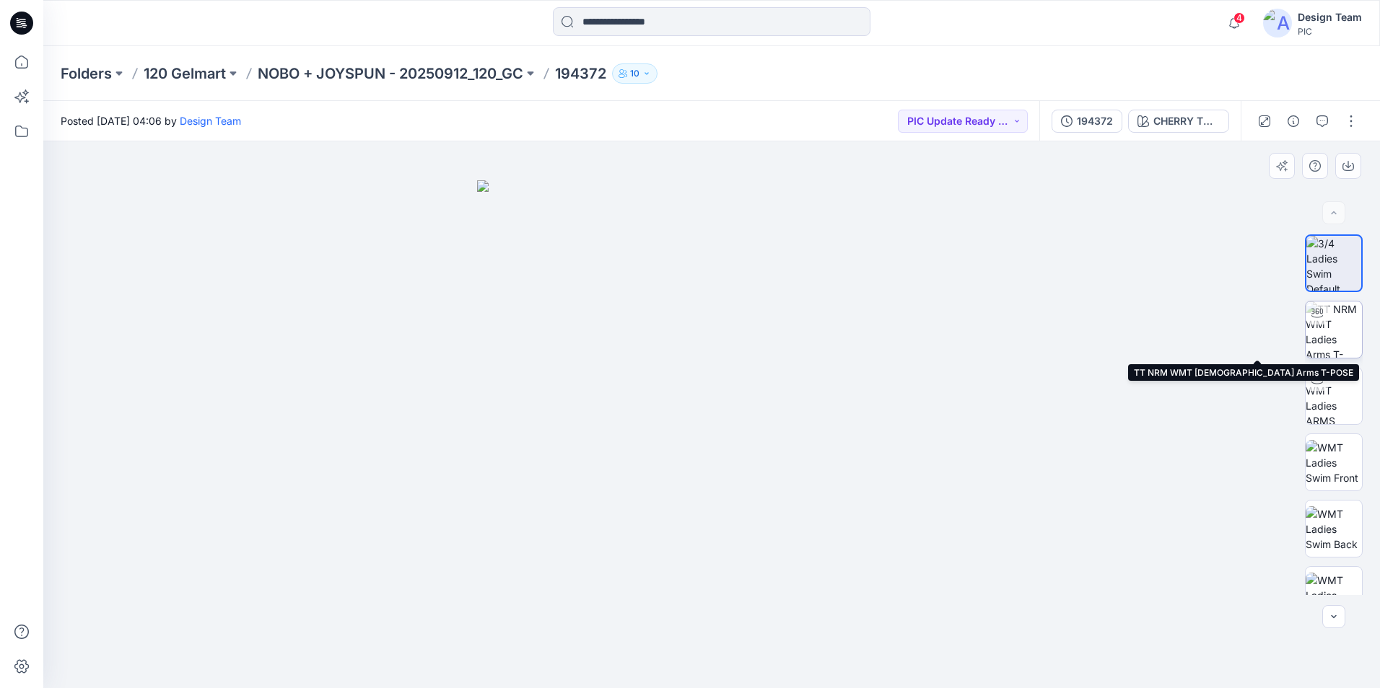 This screenshot has width=1380, height=688. I want to click on a: 120 Gelmart, so click(185, 74).